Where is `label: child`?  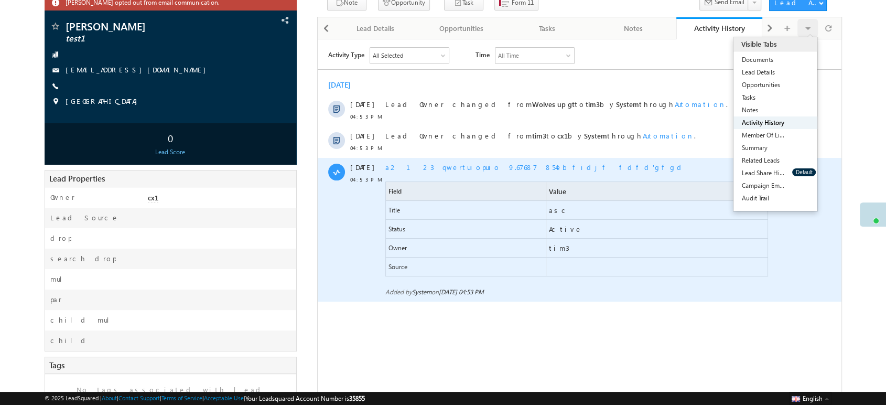 label: child is located at coordinates (70, 340).